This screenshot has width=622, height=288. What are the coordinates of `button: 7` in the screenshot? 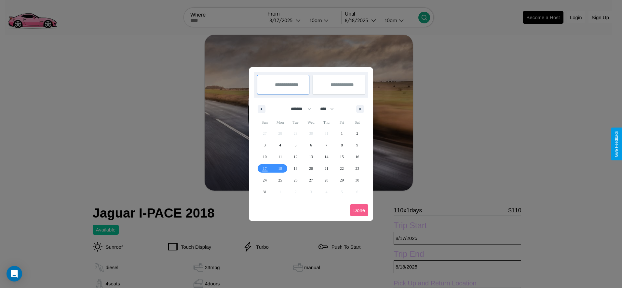 It's located at (326, 145).